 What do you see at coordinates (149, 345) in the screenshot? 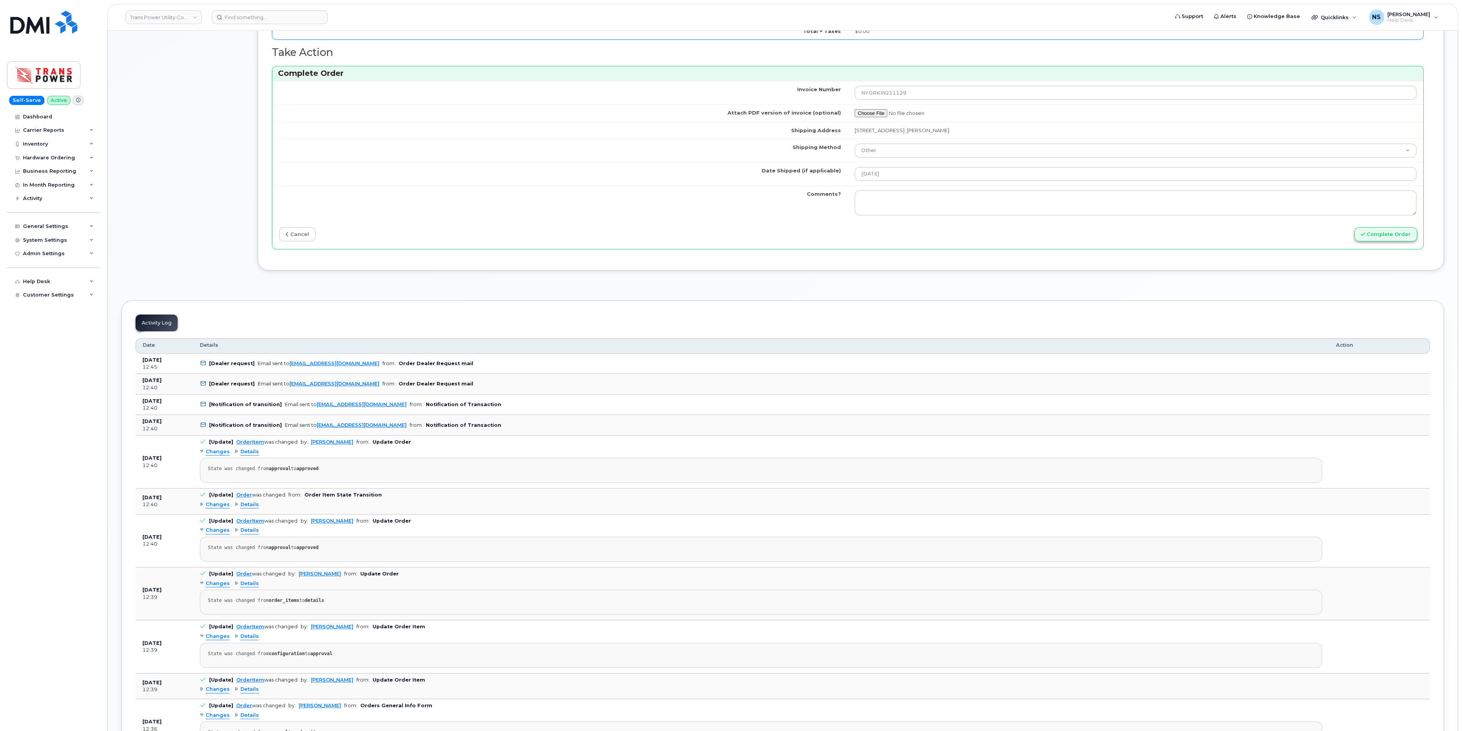
I see `span: Date` at bounding box center [149, 345].